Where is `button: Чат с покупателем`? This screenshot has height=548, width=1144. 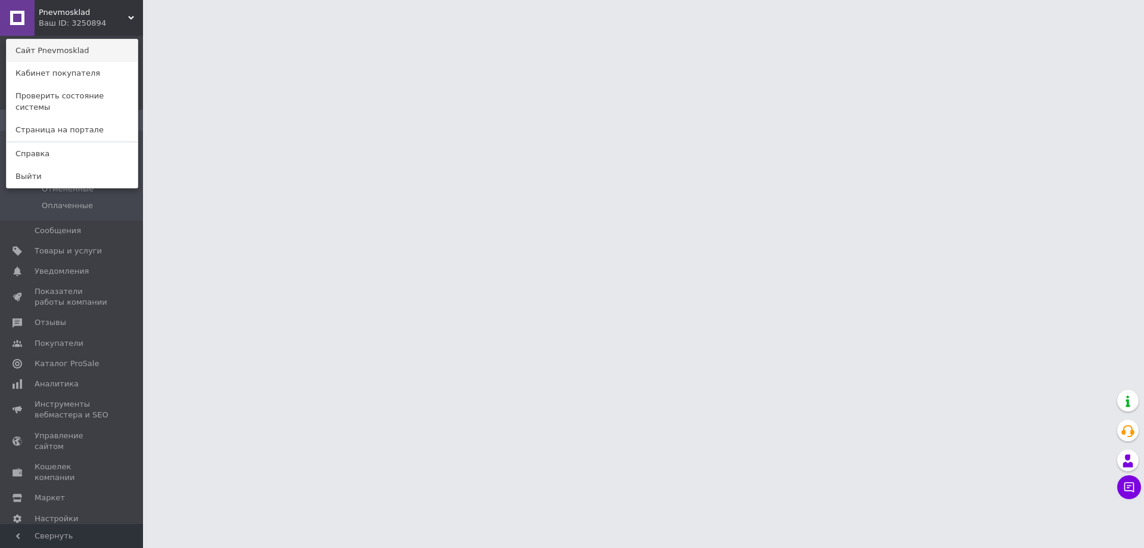
button: Чат с покупателем is located at coordinates (1129, 487).